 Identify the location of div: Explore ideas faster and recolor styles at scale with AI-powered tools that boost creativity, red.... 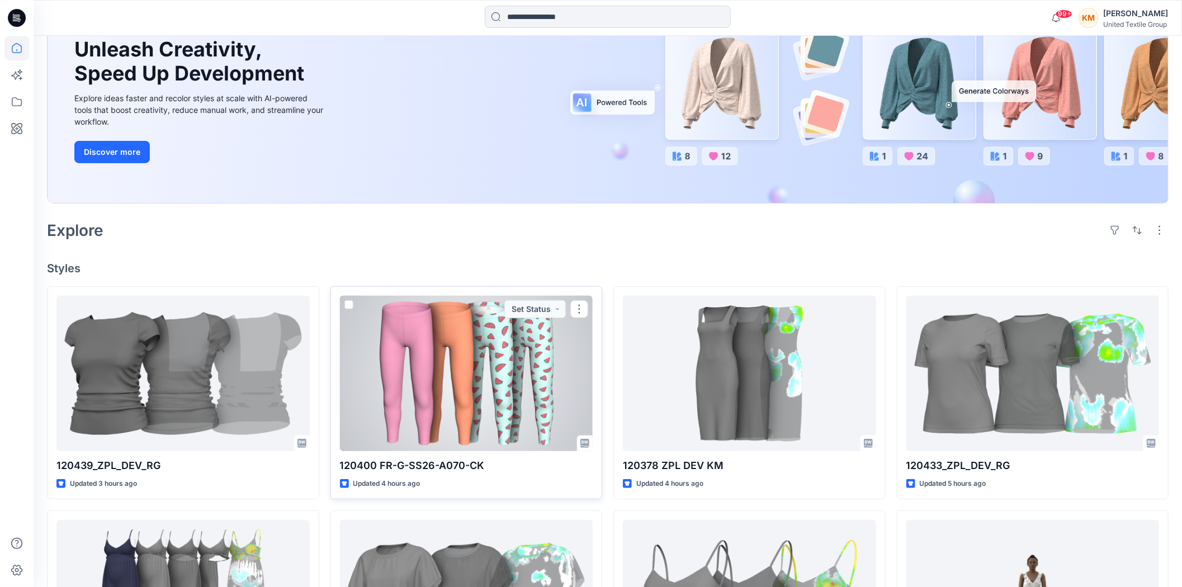
(200, 110).